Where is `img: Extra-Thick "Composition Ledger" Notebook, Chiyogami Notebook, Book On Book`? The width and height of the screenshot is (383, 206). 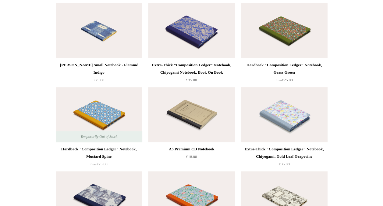 img: Extra-Thick "Composition Ledger" Notebook, Chiyogami Notebook, Book On Book is located at coordinates (192, 31).